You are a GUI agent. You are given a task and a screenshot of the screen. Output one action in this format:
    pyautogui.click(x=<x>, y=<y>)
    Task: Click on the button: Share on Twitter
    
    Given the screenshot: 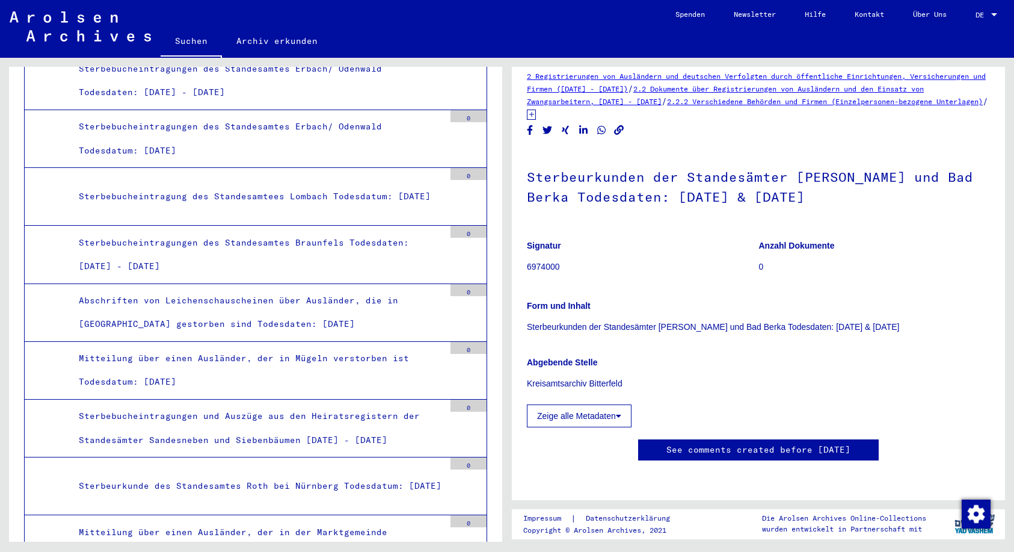 What is the action you would take?
    pyautogui.click(x=548, y=130)
    